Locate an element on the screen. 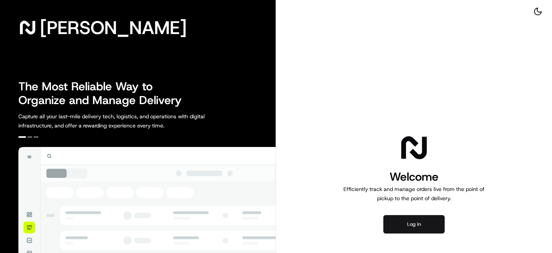 Image resolution: width=552 pixels, height=253 pixels. p: Efficiently track and manage orders live from the point of pickup to the point of delivery. is located at coordinates (414, 194).